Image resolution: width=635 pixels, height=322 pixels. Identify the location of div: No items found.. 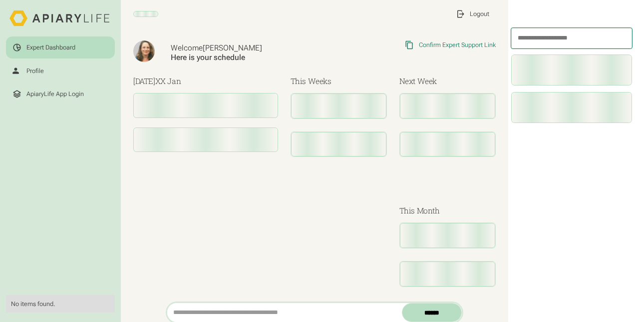
(60, 304).